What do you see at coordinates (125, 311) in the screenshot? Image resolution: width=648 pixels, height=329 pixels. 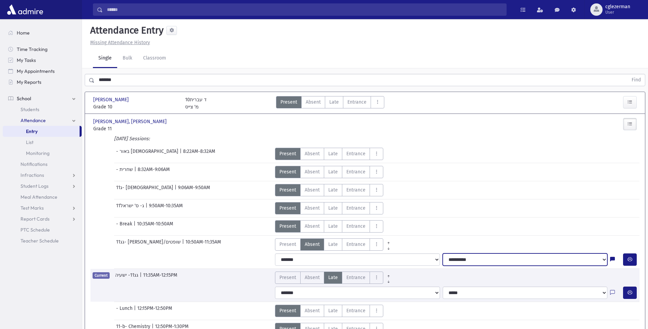 I see `span: - Lunch` at bounding box center [125, 311].